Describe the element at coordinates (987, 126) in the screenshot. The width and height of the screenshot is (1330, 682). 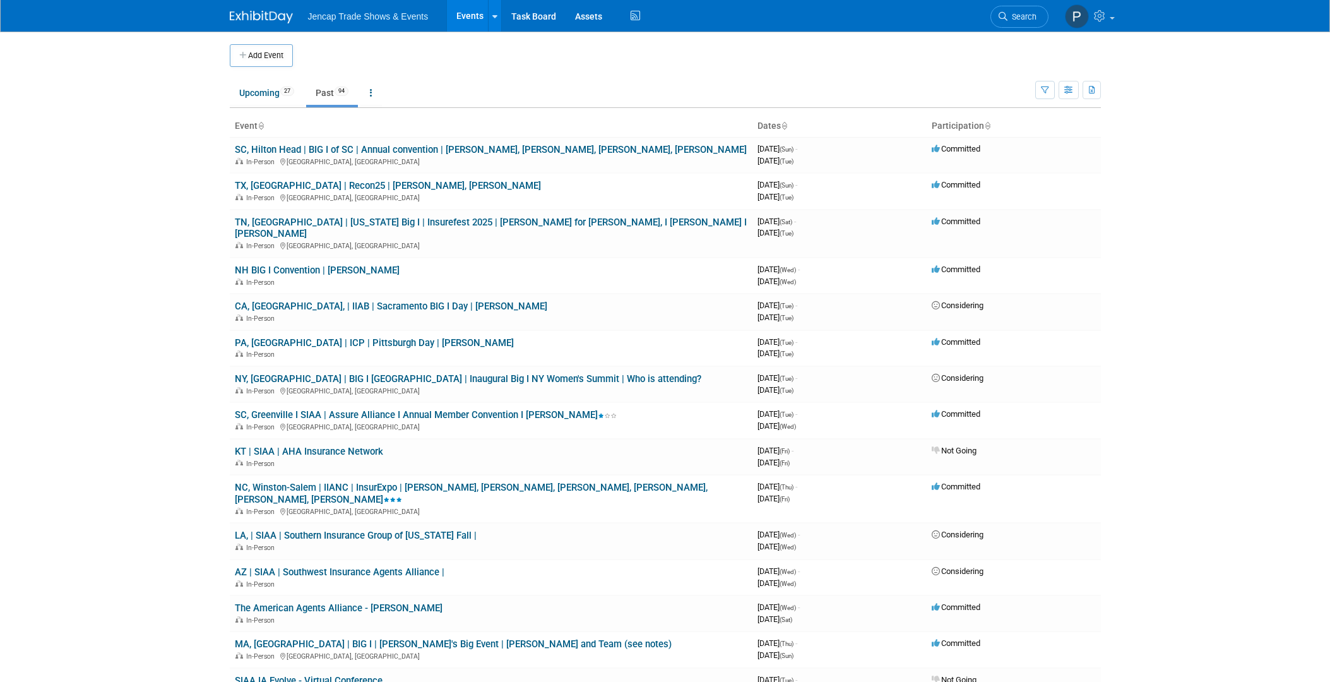
I see `a: Sort by Participation Type` at that location.